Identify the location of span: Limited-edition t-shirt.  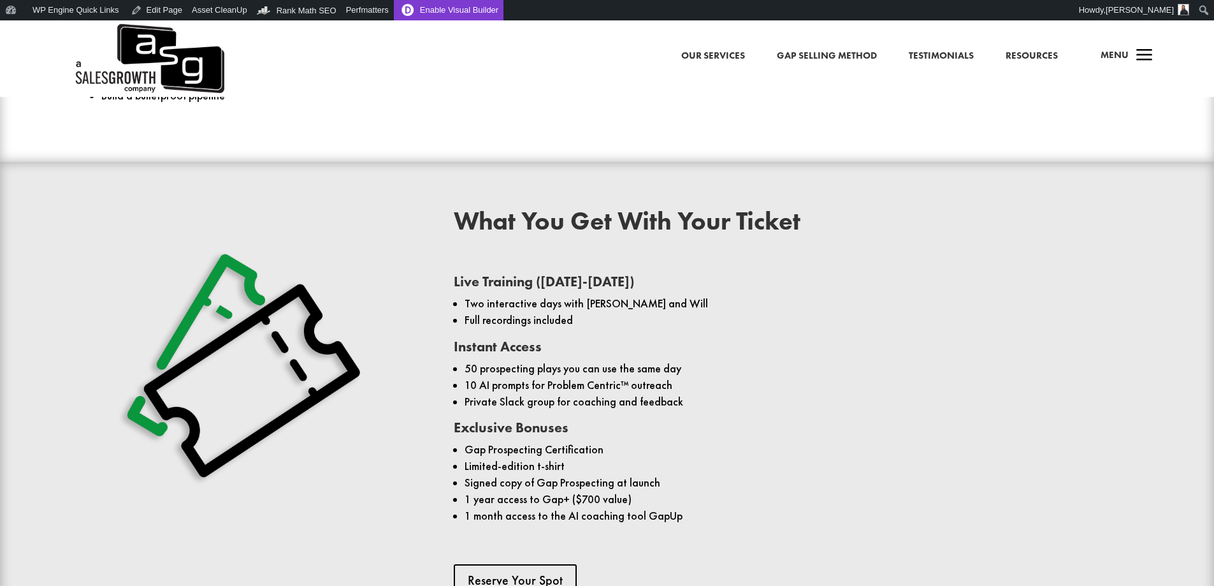
(514, 466).